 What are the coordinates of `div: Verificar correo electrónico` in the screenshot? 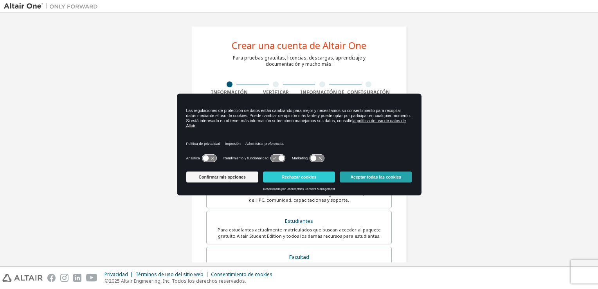 It's located at (276, 99).